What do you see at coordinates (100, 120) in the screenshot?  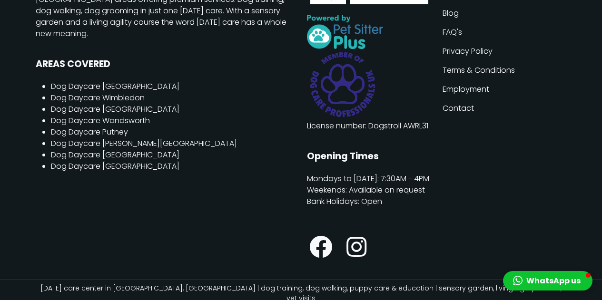 I see `a: Dog Daycare Wandsworth` at bounding box center [100, 120].